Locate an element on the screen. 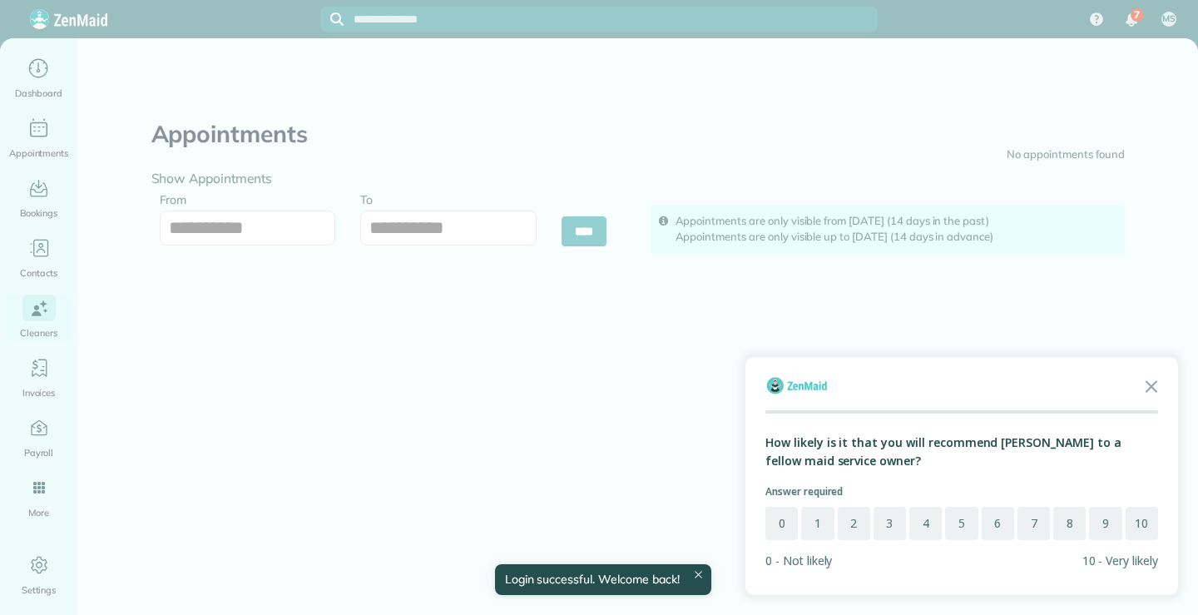  button: 10 is located at coordinates (1142, 523).